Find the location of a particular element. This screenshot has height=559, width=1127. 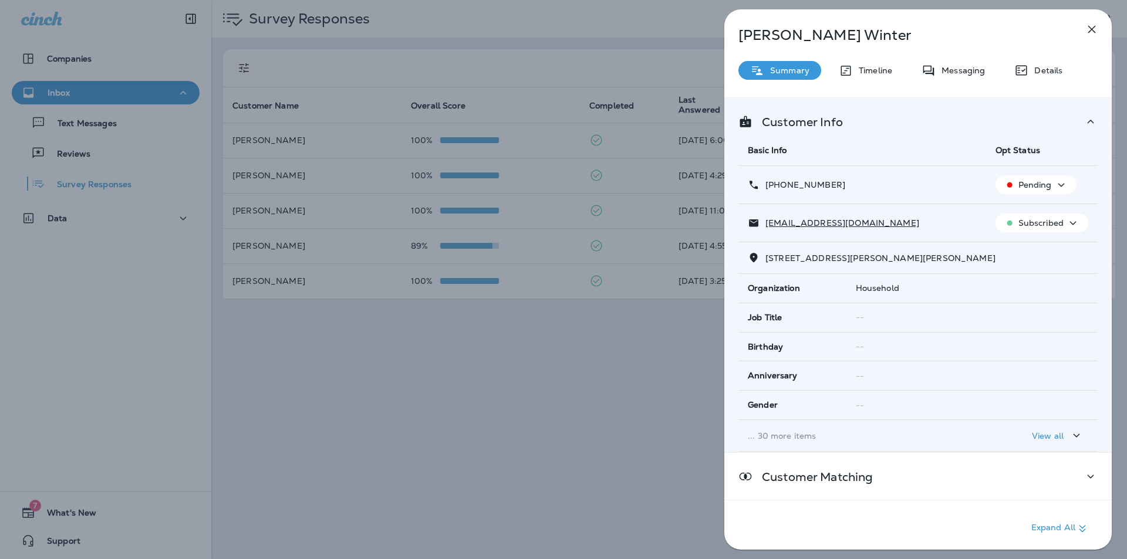

span: Anniversary is located at coordinates (773, 376).